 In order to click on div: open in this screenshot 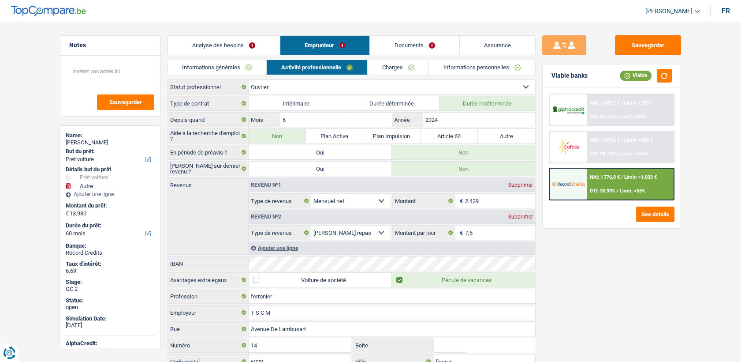, I will do `click(110, 307)`.